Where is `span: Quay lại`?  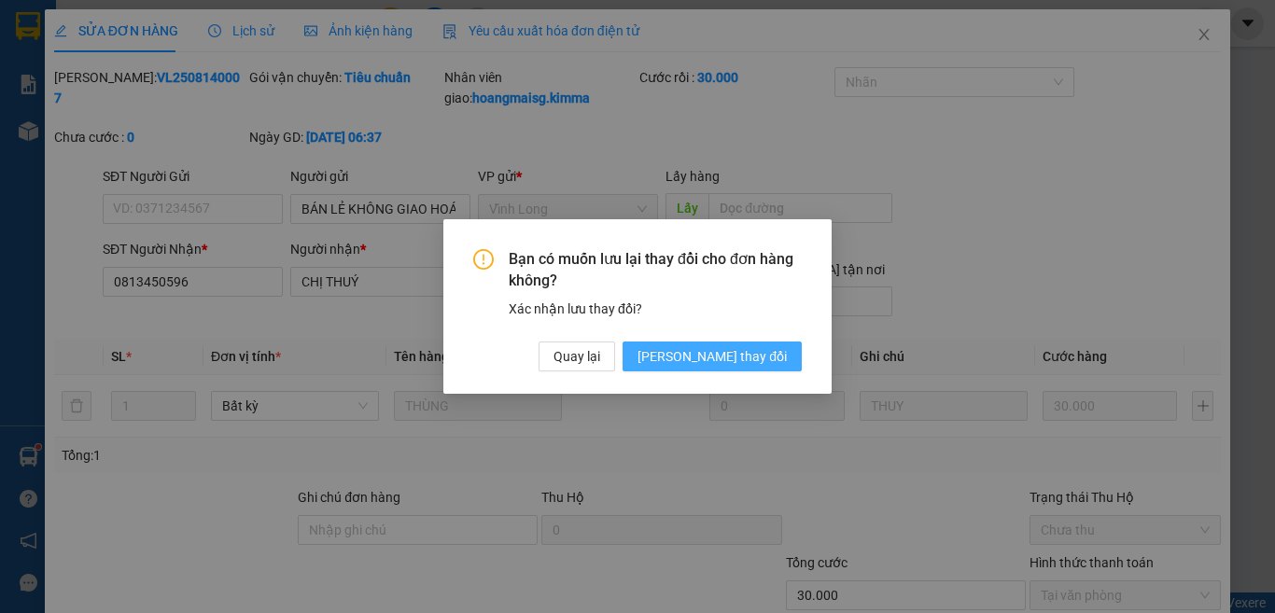
span: Quay lại is located at coordinates (577, 356).